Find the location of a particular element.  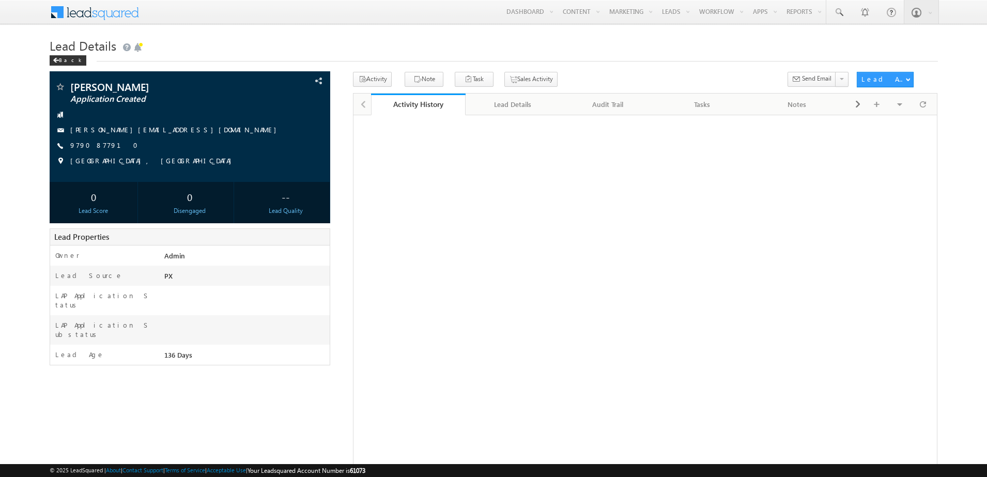

span: © 2025 LeadSquared | | | | | is located at coordinates (207, 470).